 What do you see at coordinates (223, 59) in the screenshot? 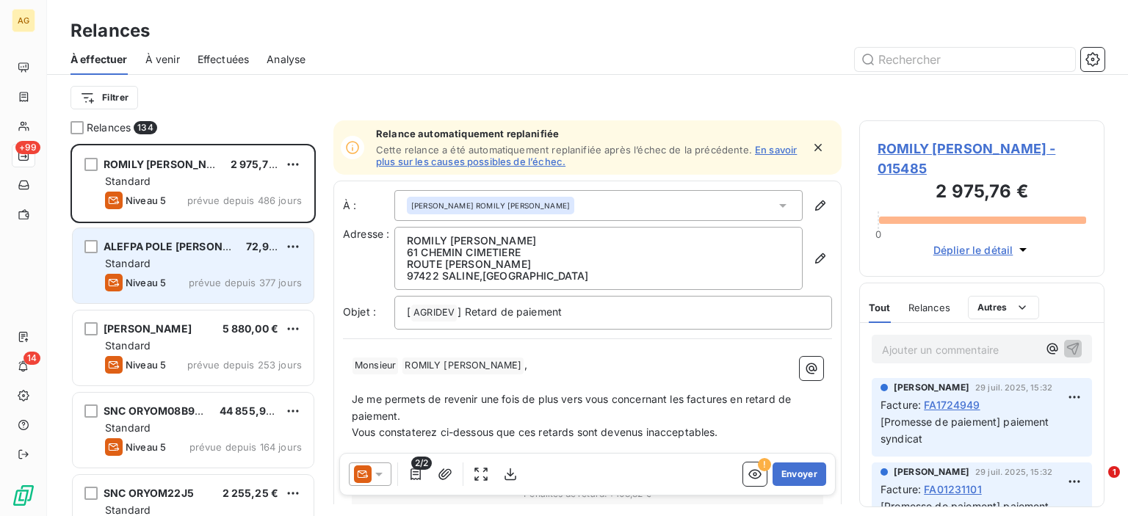
I see `span: Effectuées` at bounding box center [223, 59].